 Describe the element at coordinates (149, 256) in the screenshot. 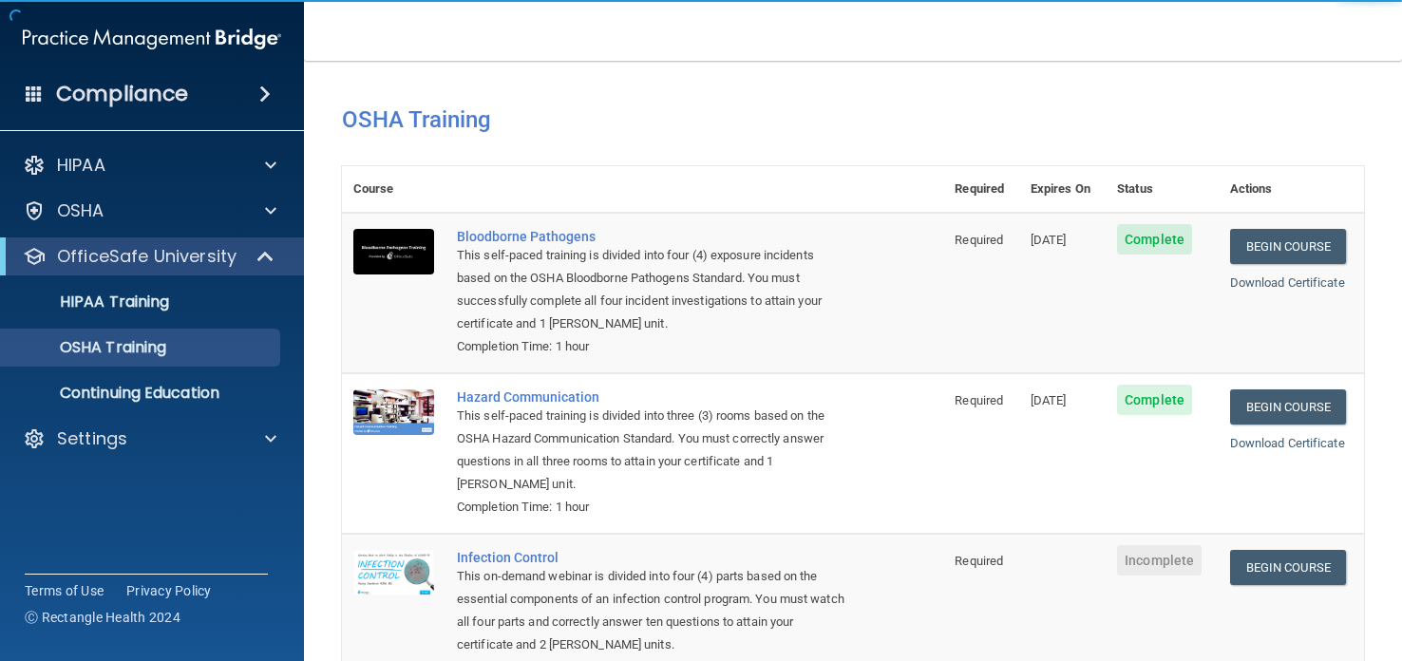

I see `a: OfficeSafe University` at that location.